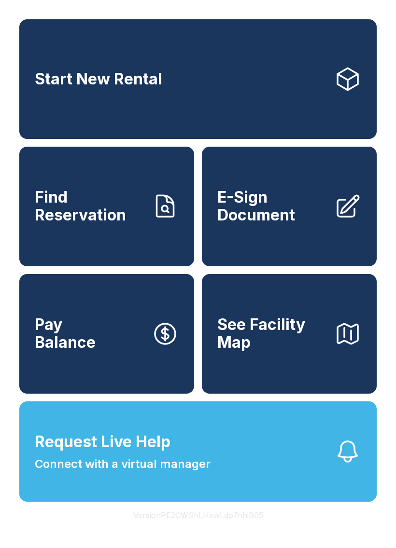 The width and height of the screenshot is (396, 548). I want to click on span: Find Reservation, so click(89, 206).